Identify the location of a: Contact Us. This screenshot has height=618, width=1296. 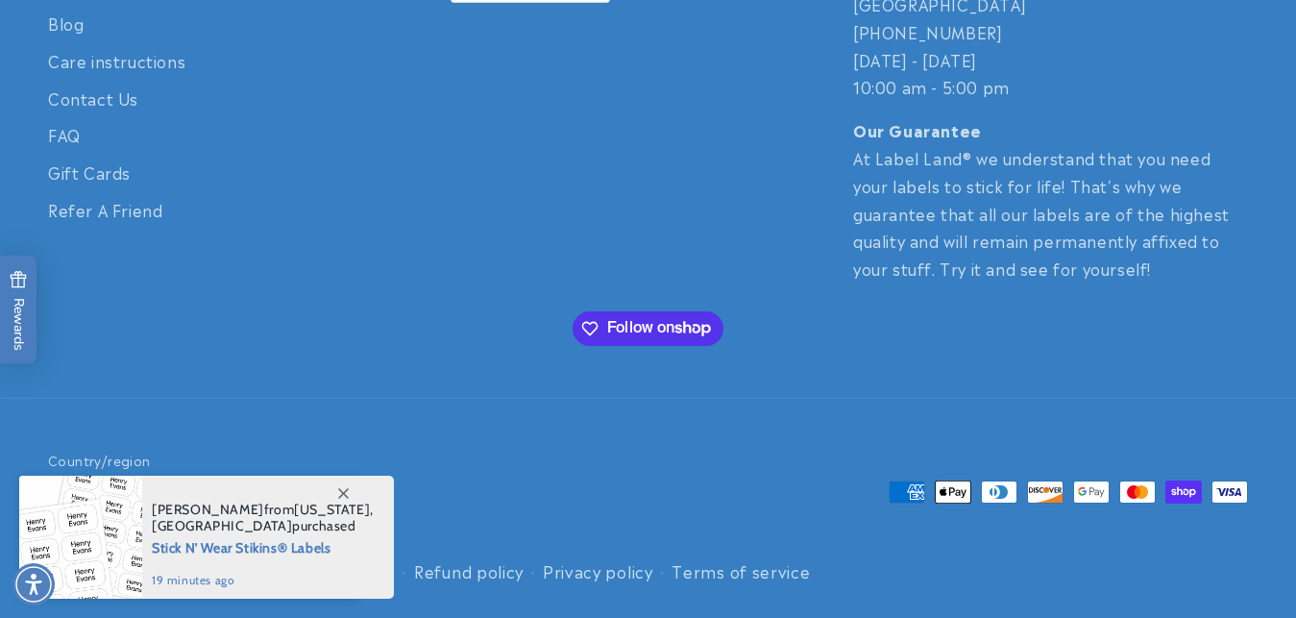
(93, 98).